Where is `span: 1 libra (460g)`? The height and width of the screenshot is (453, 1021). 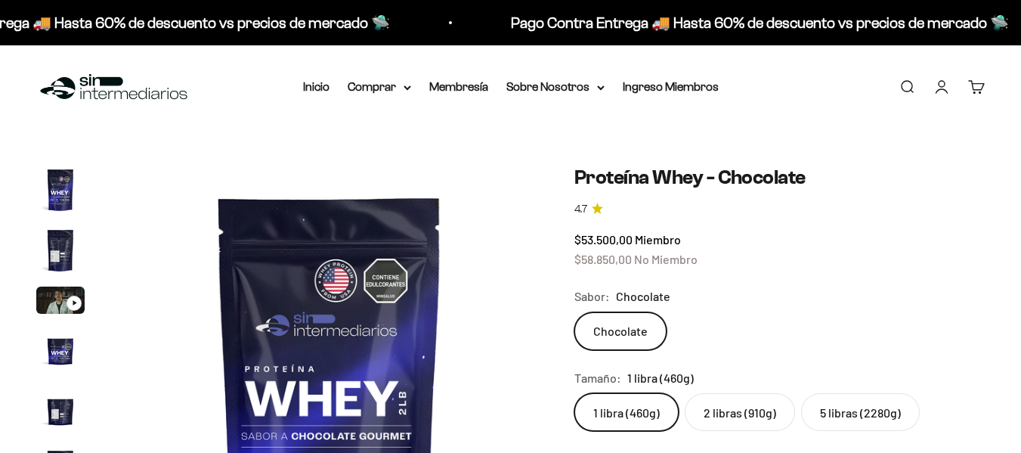
span: 1 libra (460g) is located at coordinates (660, 378).